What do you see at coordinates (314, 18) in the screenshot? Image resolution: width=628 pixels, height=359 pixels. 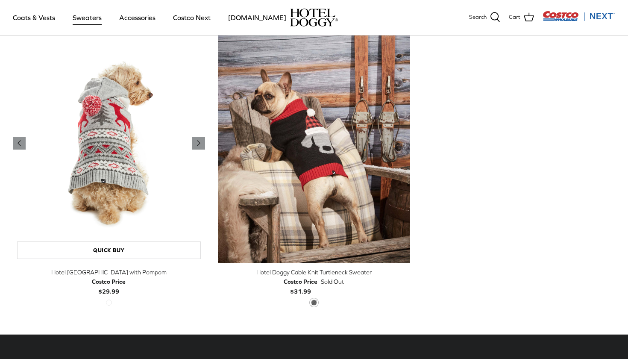 I see `a: hoteldoggy.com hoteldoggycom` at bounding box center [314, 18].